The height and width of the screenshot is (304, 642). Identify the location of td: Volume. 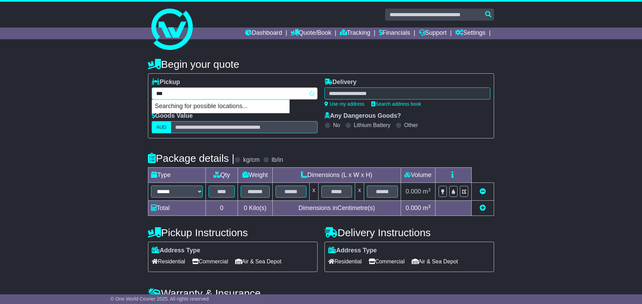
(418, 175).